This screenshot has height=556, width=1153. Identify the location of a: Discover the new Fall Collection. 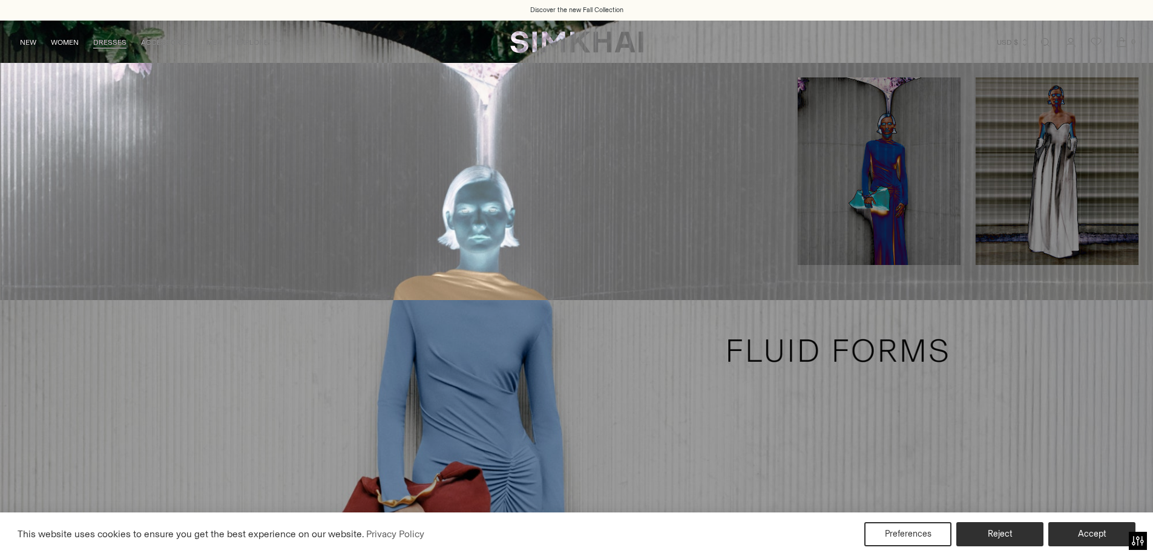
(577, 10).